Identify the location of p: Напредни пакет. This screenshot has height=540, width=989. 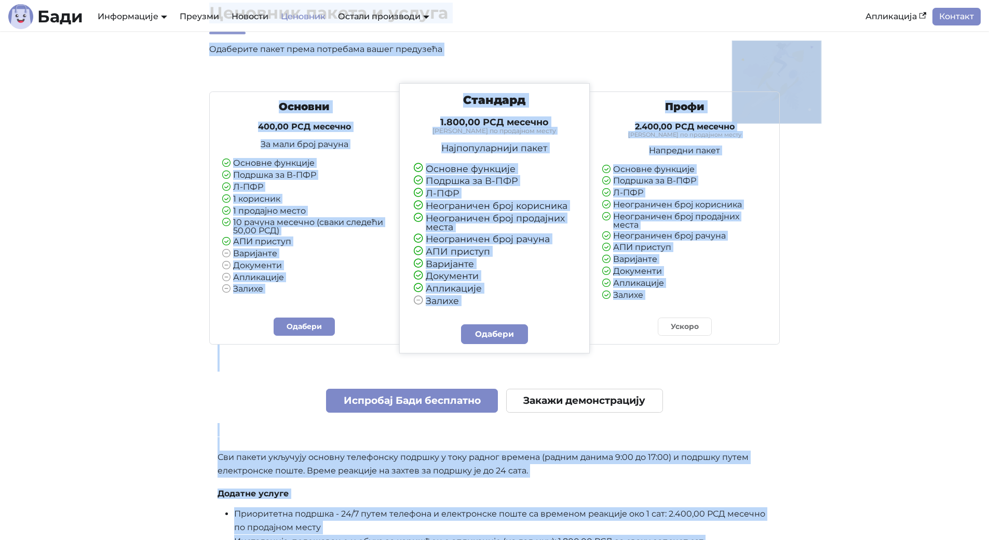
(684, 151).